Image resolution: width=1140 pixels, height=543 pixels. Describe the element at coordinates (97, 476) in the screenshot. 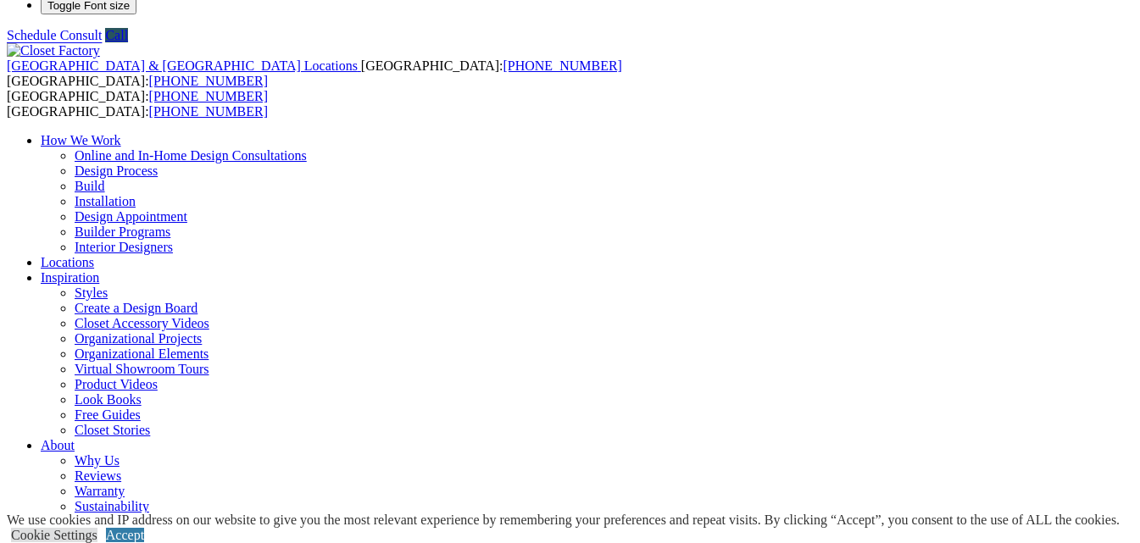

I see `a: Reviews` at that location.